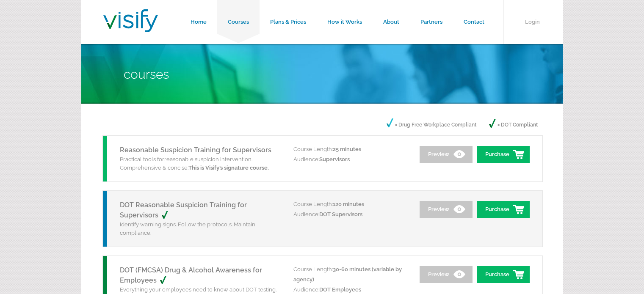  What do you see at coordinates (347, 149) in the screenshot?
I see `span: 25 minutes` at bounding box center [347, 149].